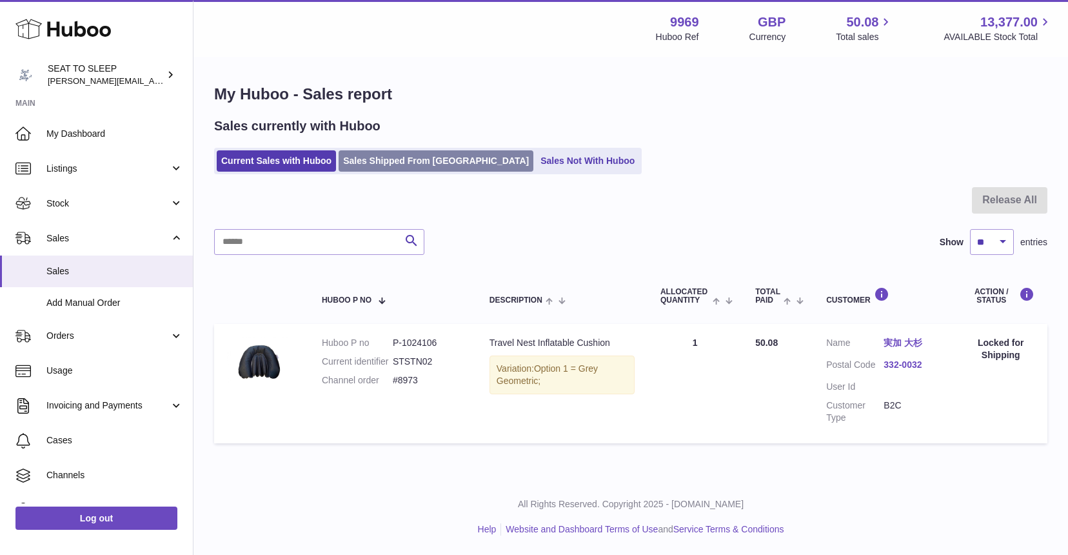 The image size is (1068, 555). I want to click on span: Option 1 = Grey Geometric;, so click(547, 374).